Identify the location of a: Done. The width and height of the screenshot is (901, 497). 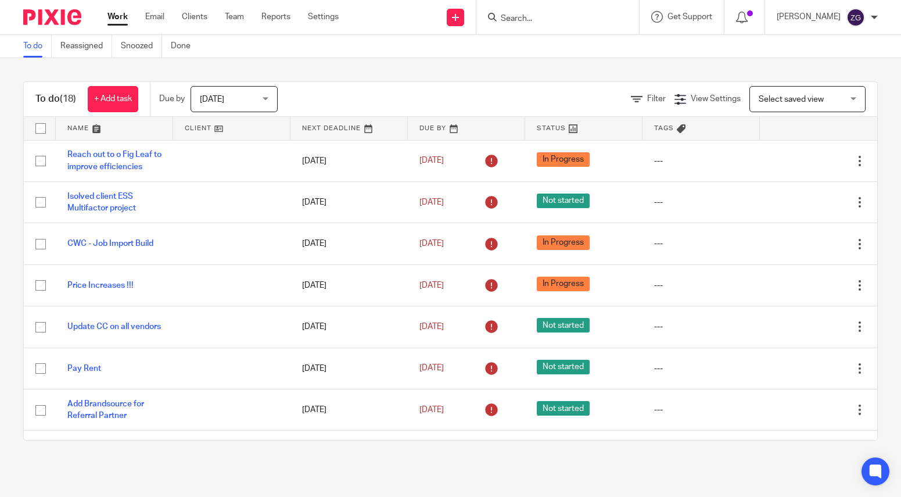
(185, 46).